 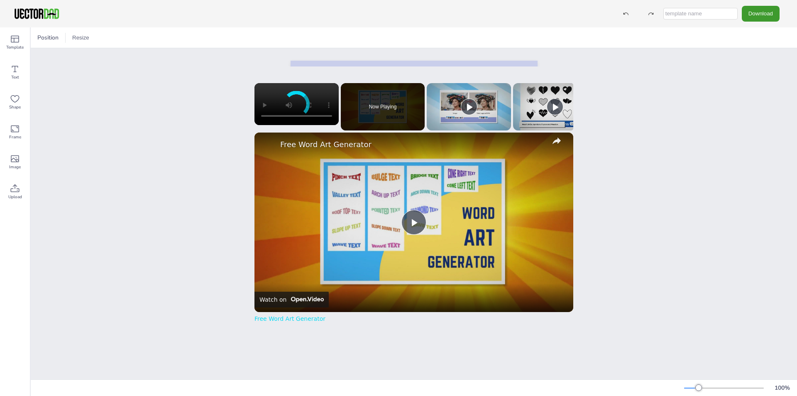 I want to click on span: Text, so click(x=15, y=77).